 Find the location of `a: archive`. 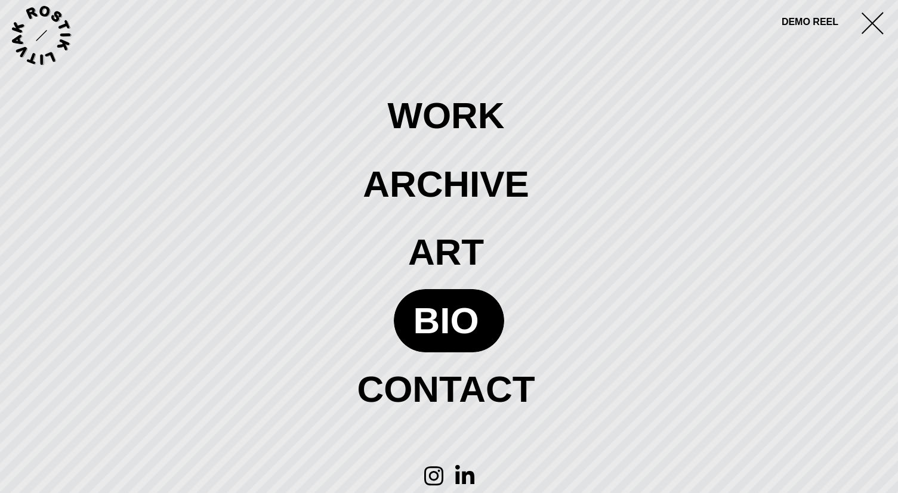

a: archive is located at coordinates (449, 184).